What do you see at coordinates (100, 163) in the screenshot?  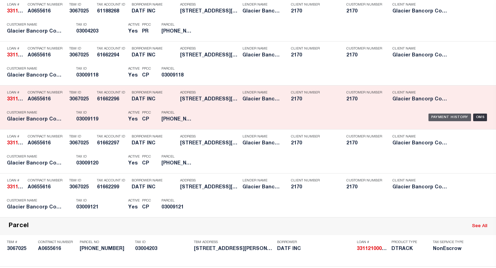 I see `h5: 03009120` at bounding box center [100, 163].